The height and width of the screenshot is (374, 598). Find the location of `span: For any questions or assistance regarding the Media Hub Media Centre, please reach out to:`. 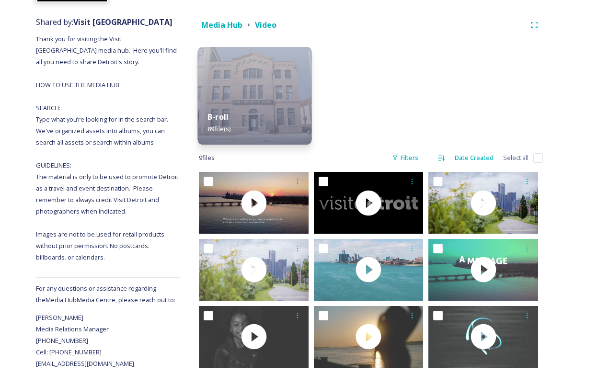

span: For any questions or assistance regarding the Media Hub Media Centre, please reach out to: is located at coordinates (105, 294).